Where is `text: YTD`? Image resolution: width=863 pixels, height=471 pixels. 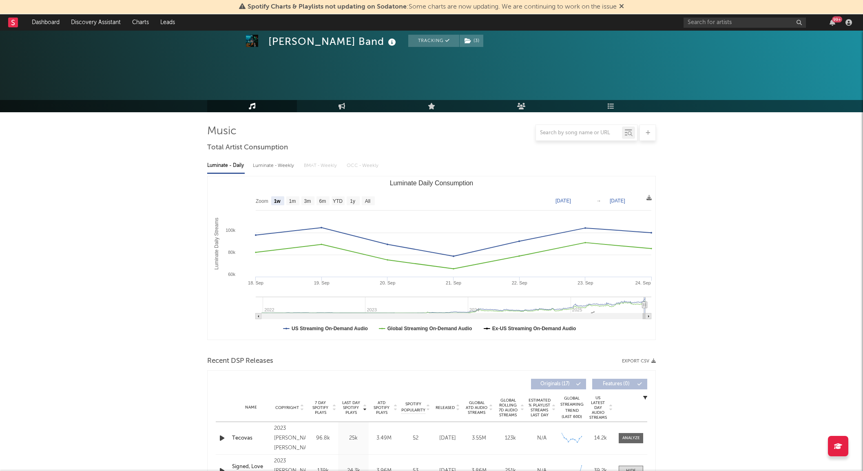 text: YTD is located at coordinates (338, 201).